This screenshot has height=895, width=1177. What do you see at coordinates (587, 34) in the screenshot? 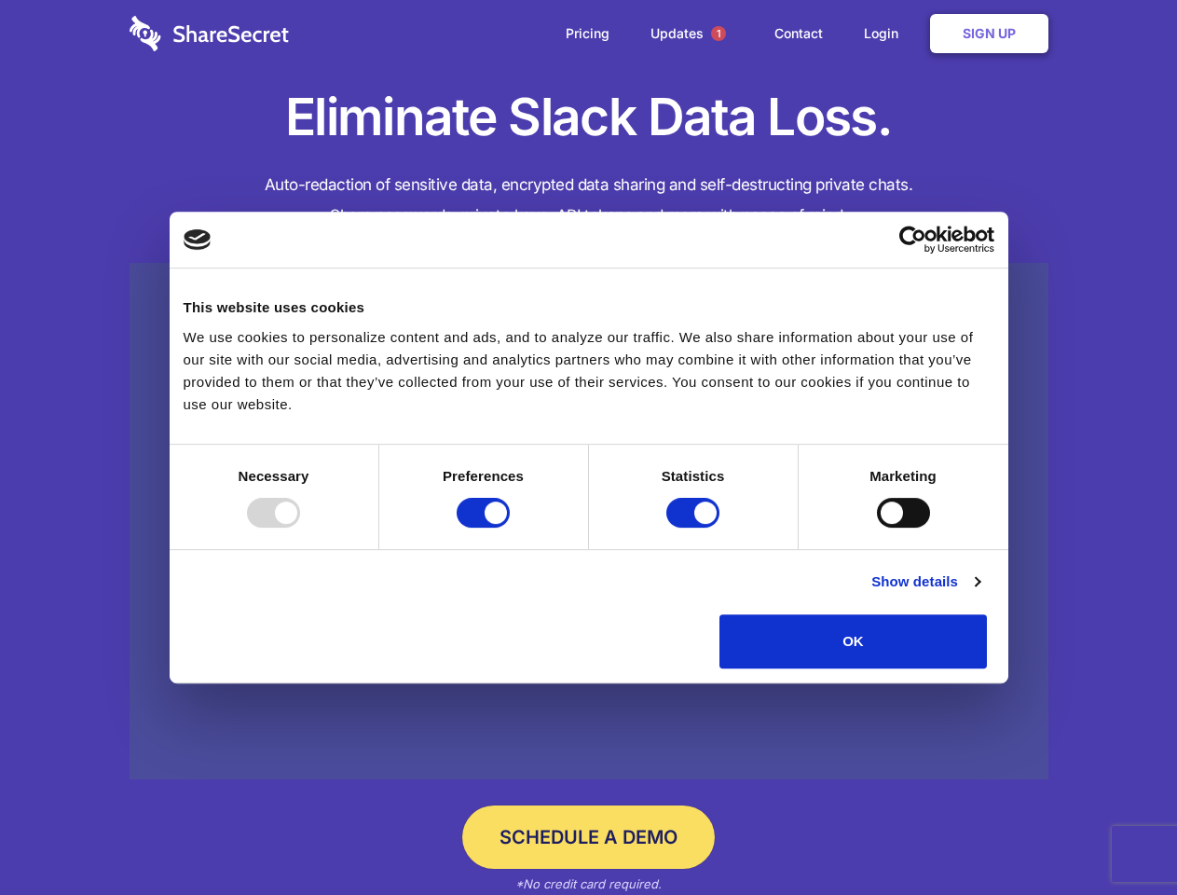
I see `a: Pricing` at bounding box center [587, 34].